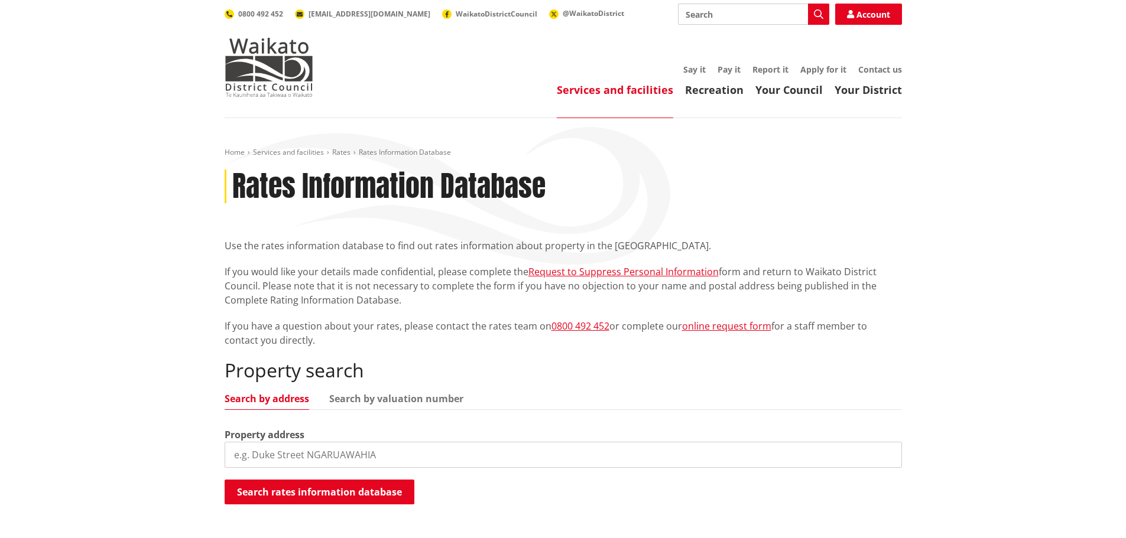 The height and width of the screenshot is (538, 1126). Describe the element at coordinates (789, 90) in the screenshot. I see `a: Your Council` at that location.